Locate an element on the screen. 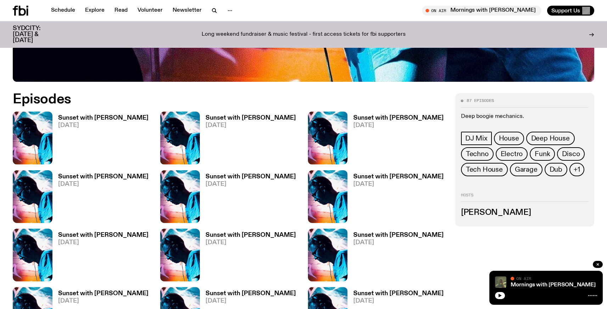  span: Deep House is located at coordinates (550, 138).